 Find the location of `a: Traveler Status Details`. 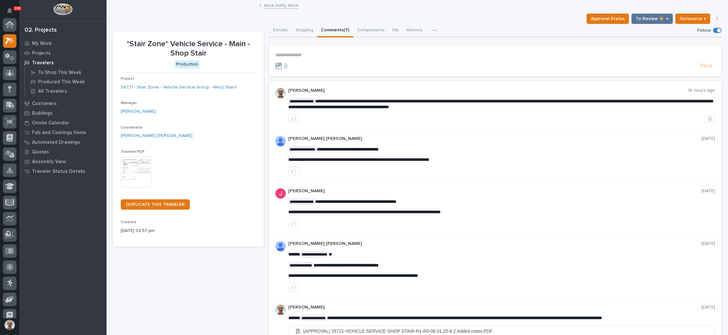

a: Traveler Status Details is located at coordinates (63, 171).